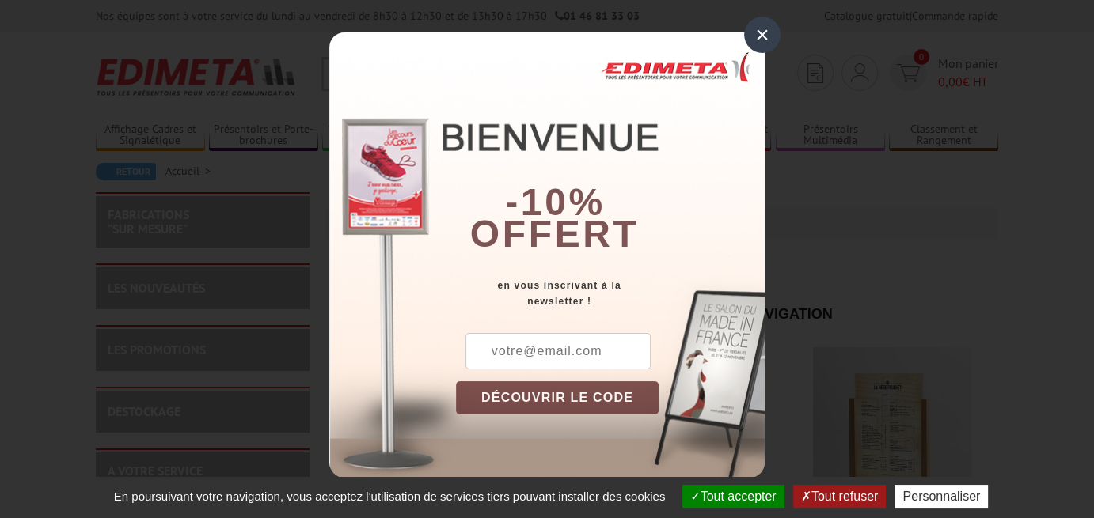  Describe the element at coordinates (558, 351) in the screenshot. I see `input: votre@email.com` at that location.